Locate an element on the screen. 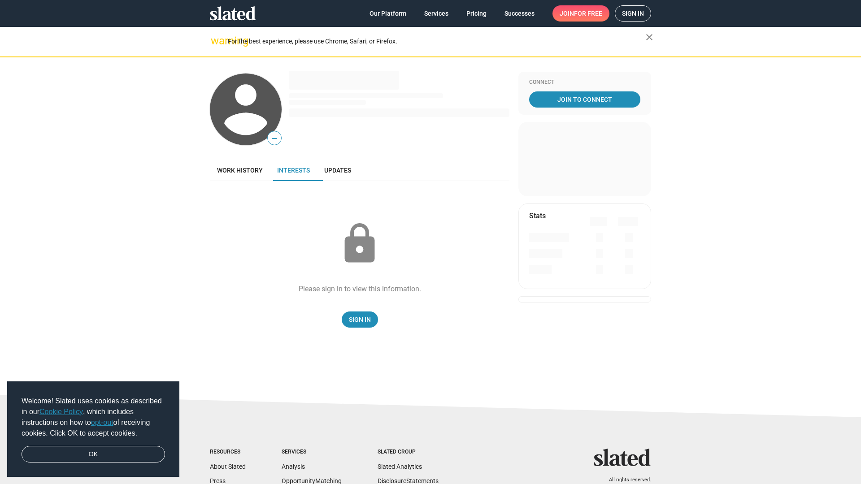 The height and width of the screenshot is (484, 861). a: Our Platform is located at coordinates (388, 13).